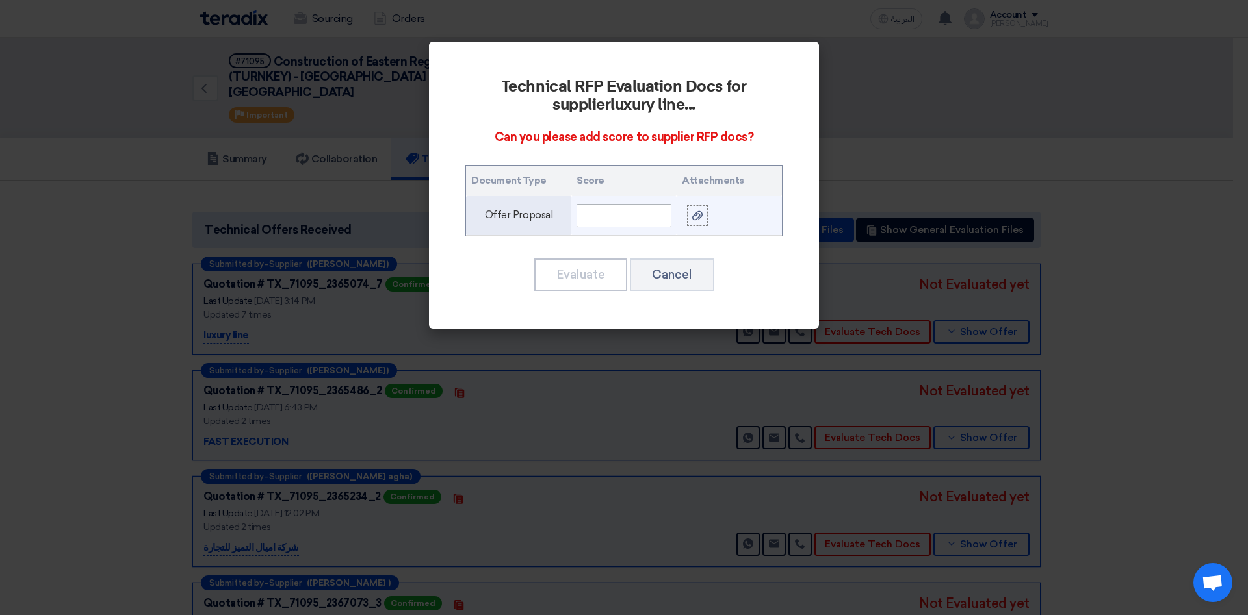 The height and width of the screenshot is (615, 1248). Describe the element at coordinates (519, 181) in the screenshot. I see `th: Document Type` at that location.